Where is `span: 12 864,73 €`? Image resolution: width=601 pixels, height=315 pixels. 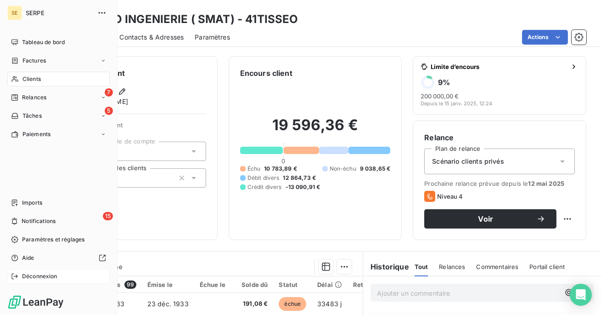
span: 12 864,73 € is located at coordinates (299, 178).